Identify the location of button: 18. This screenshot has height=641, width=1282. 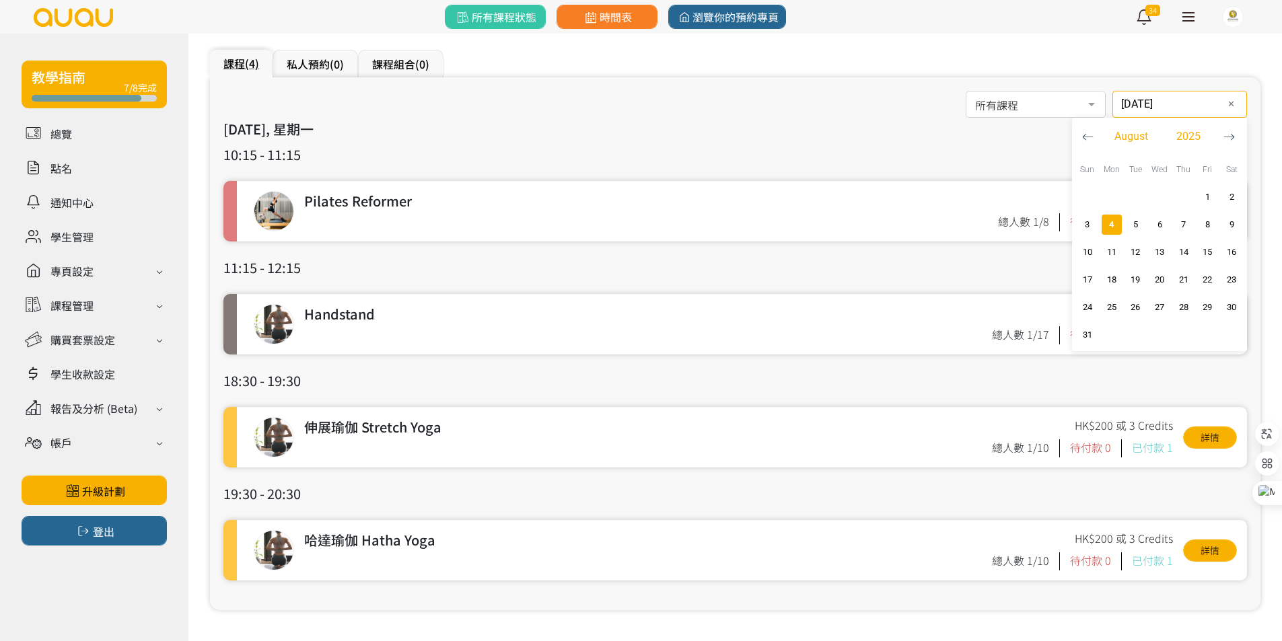
(1112, 279).